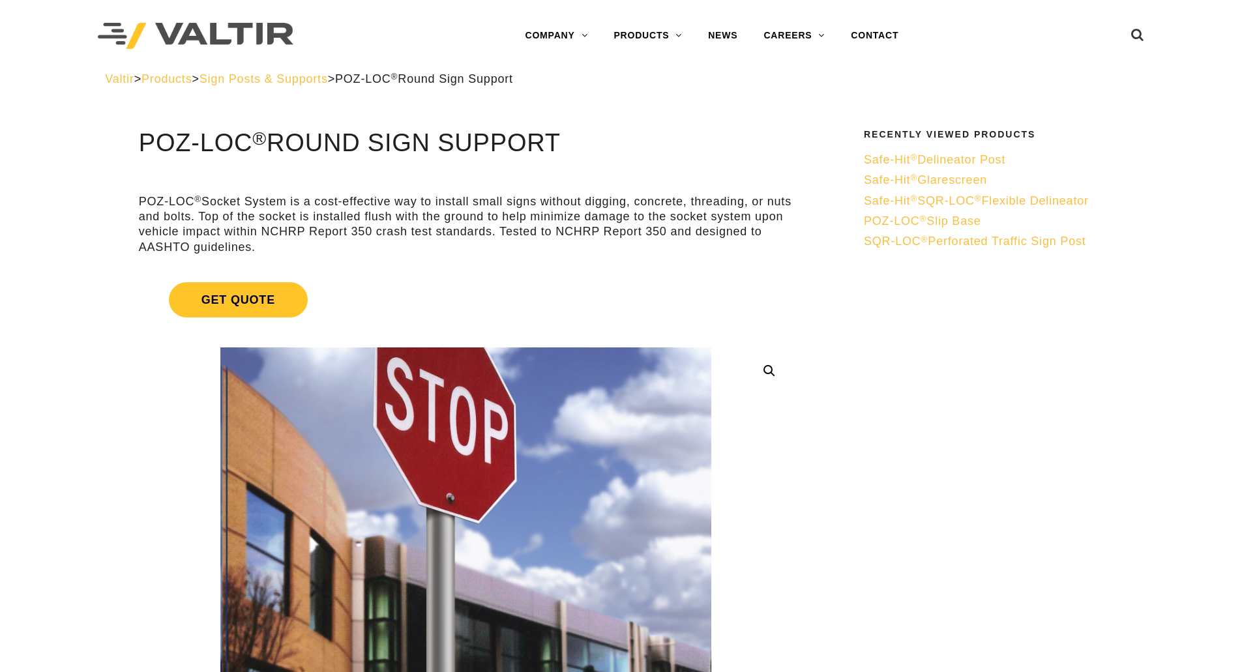 This screenshot has width=1242, height=672. I want to click on span: Get Quote, so click(238, 300).